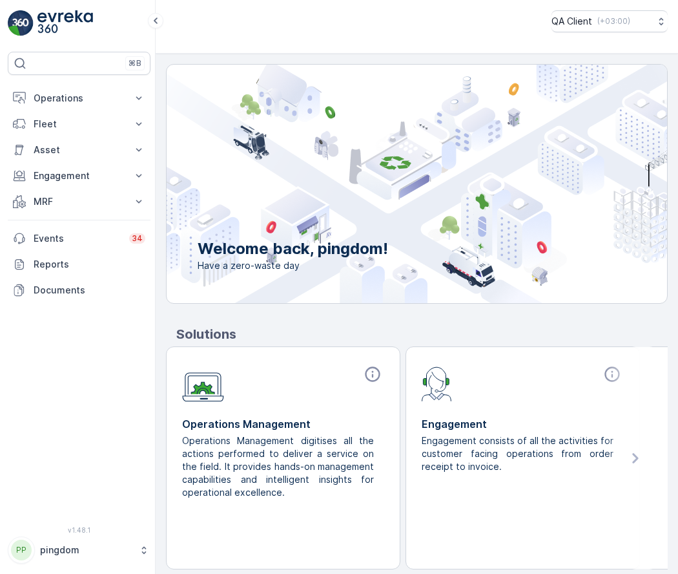  I want to click on p: Operations Management digitises all the actions performed to deliver a service on the field. It p..., so click(278, 466).